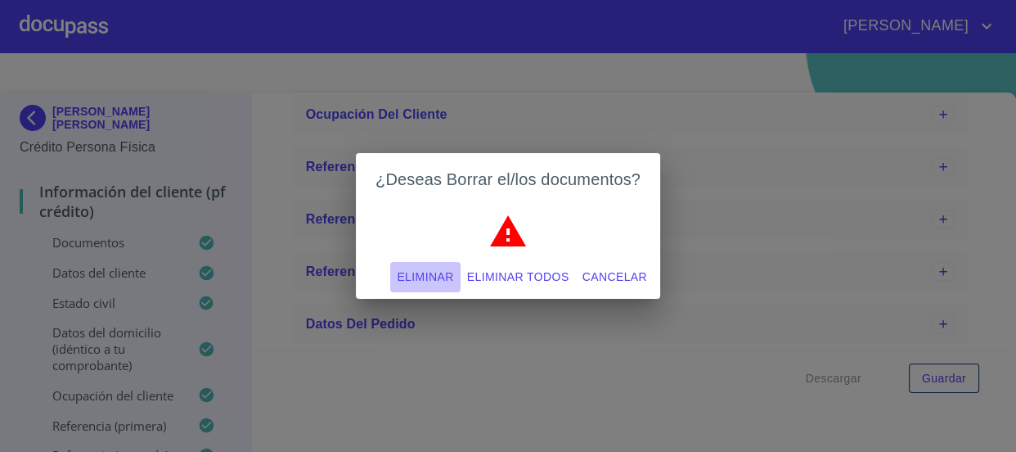 The image size is (1016, 452). I want to click on h2: ¿Deseas Borrar el/los documentos?, so click(508, 179).